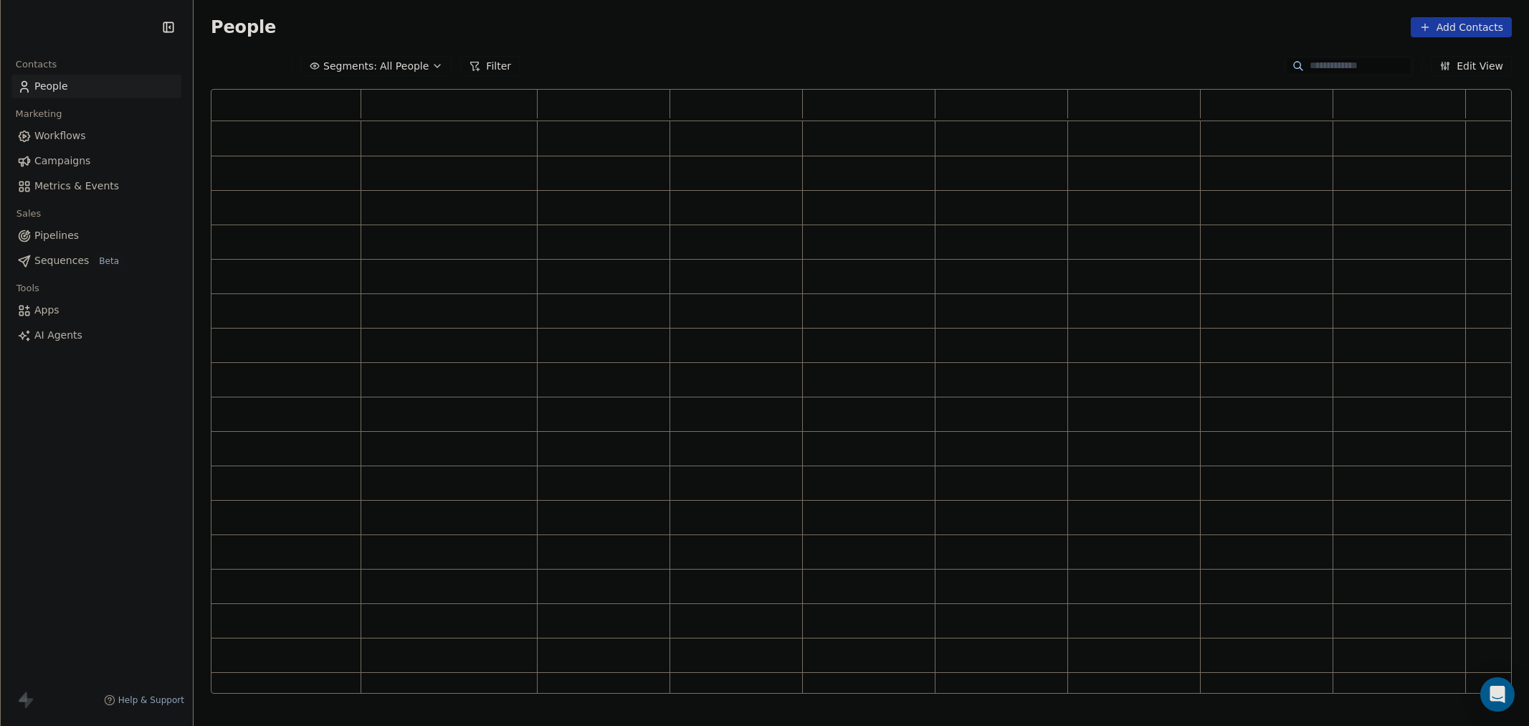  I want to click on a: Metrics & Events, so click(96, 186).